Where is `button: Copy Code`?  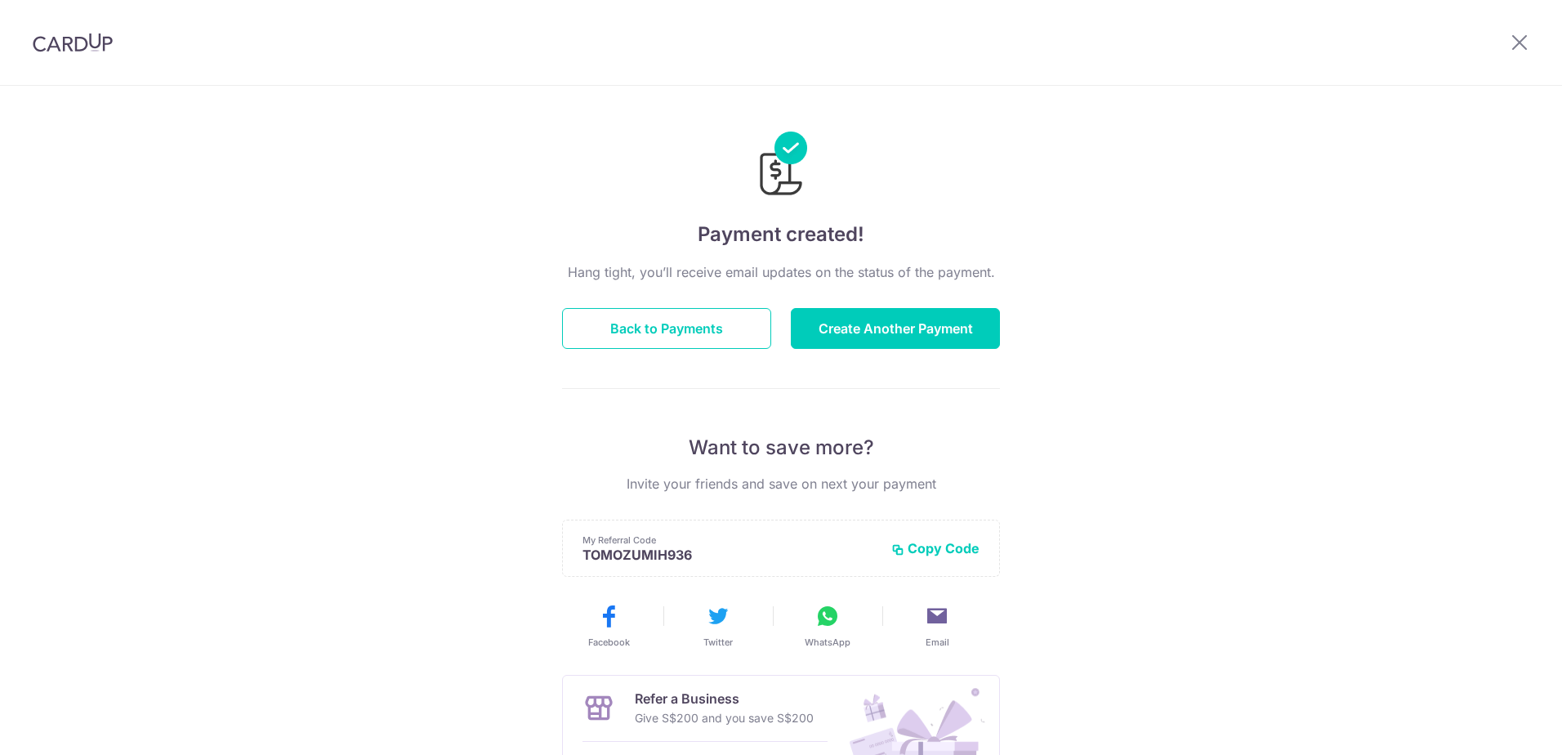
button: Copy Code is located at coordinates (936, 548).